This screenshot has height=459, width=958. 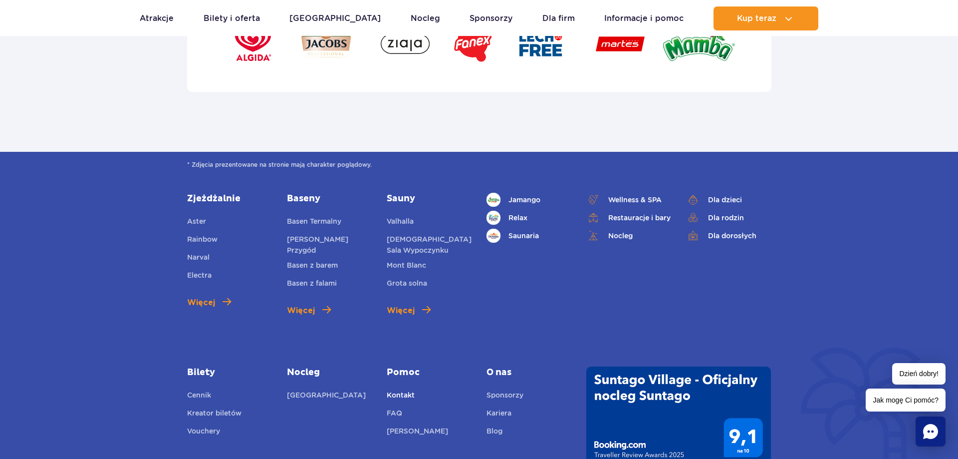 What do you see at coordinates (766, 18) in the screenshot?
I see `button: Kup teraz` at bounding box center [766, 18].